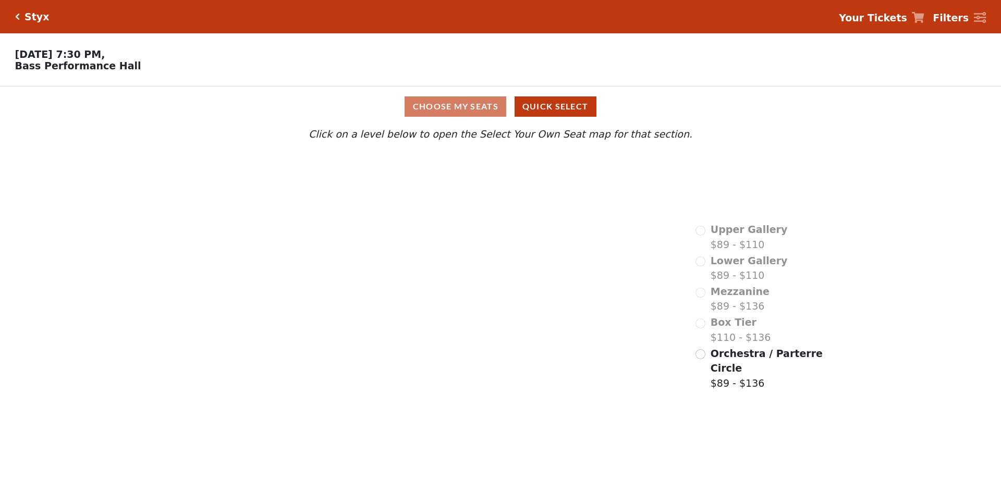 The image size is (1001, 479). I want to click on label: $110 - $136, so click(741, 330).